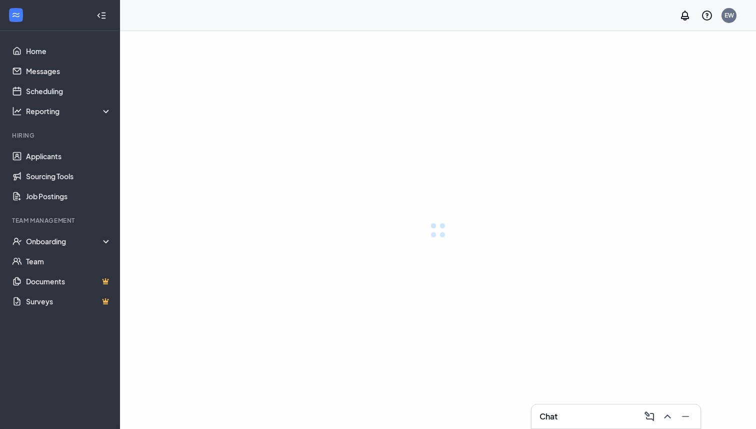 Image resolution: width=756 pixels, height=429 pixels. What do you see at coordinates (17, 241) in the screenshot?
I see `svg: UserCheck` at bounding box center [17, 241].